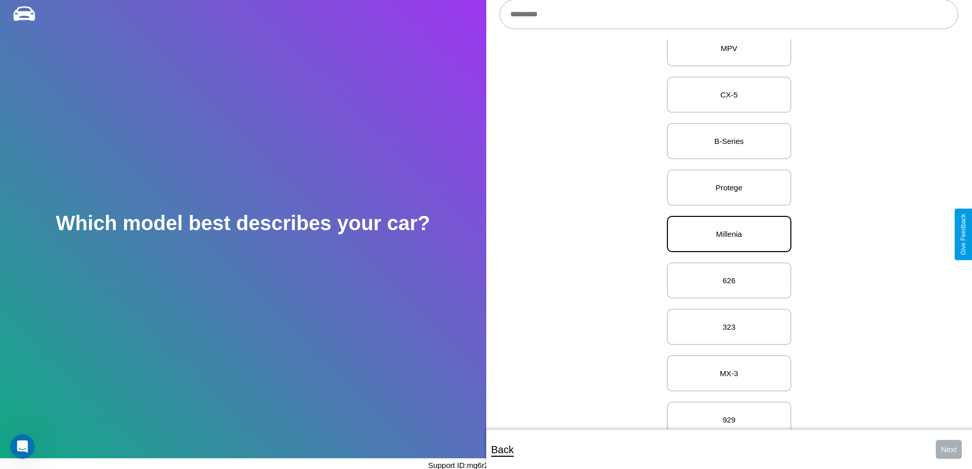  I want to click on p: Millenia, so click(729, 234).